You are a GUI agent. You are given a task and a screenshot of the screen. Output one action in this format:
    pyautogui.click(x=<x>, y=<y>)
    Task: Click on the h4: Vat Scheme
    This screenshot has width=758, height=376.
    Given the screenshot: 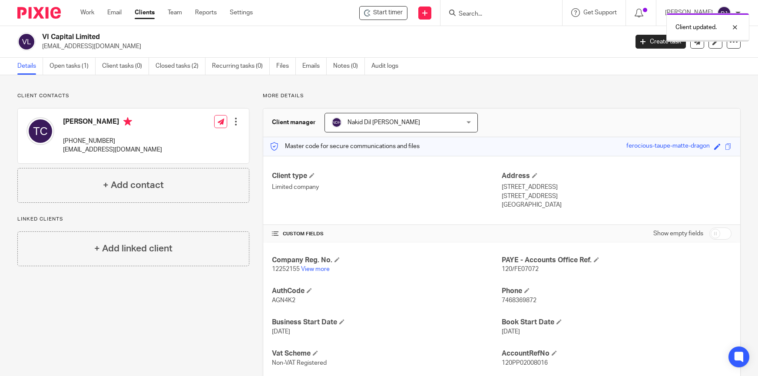 What is the action you would take?
    pyautogui.click(x=386, y=353)
    